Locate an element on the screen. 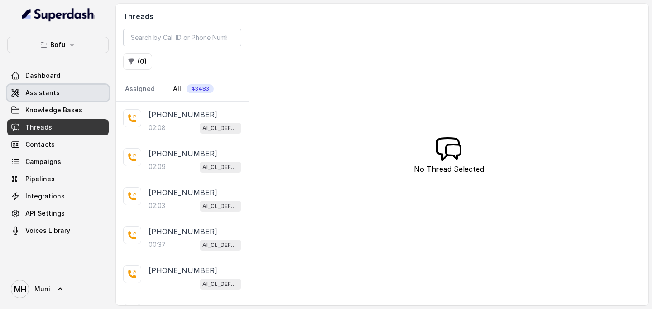  a: All43483 is located at coordinates (193, 89).